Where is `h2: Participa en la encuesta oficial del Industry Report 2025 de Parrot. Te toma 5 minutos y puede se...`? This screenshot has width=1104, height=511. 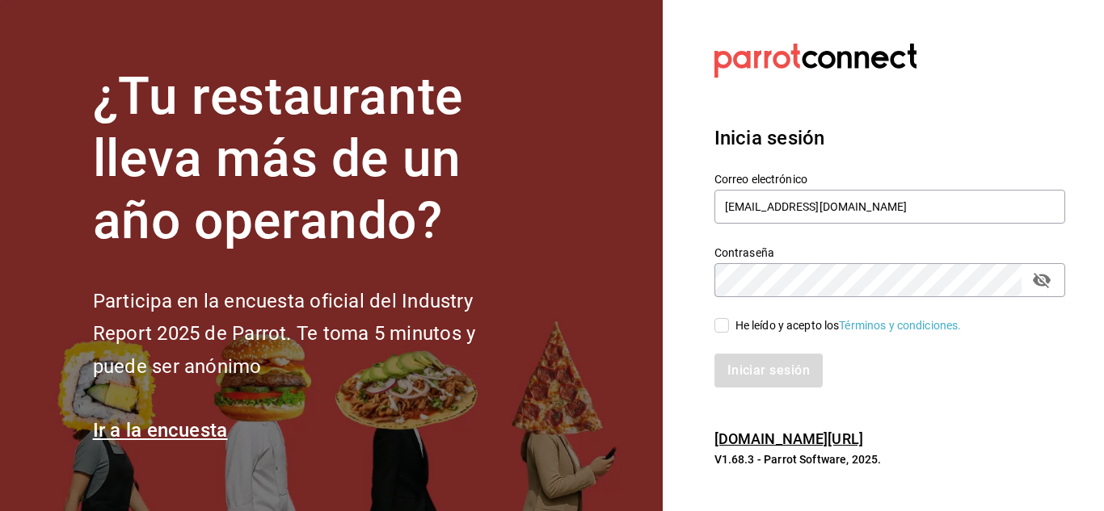
h2: Participa en la encuesta oficial del Industry Report 2025 de Parrot. Te toma 5 minutos y puede se... is located at coordinates (311, 335).